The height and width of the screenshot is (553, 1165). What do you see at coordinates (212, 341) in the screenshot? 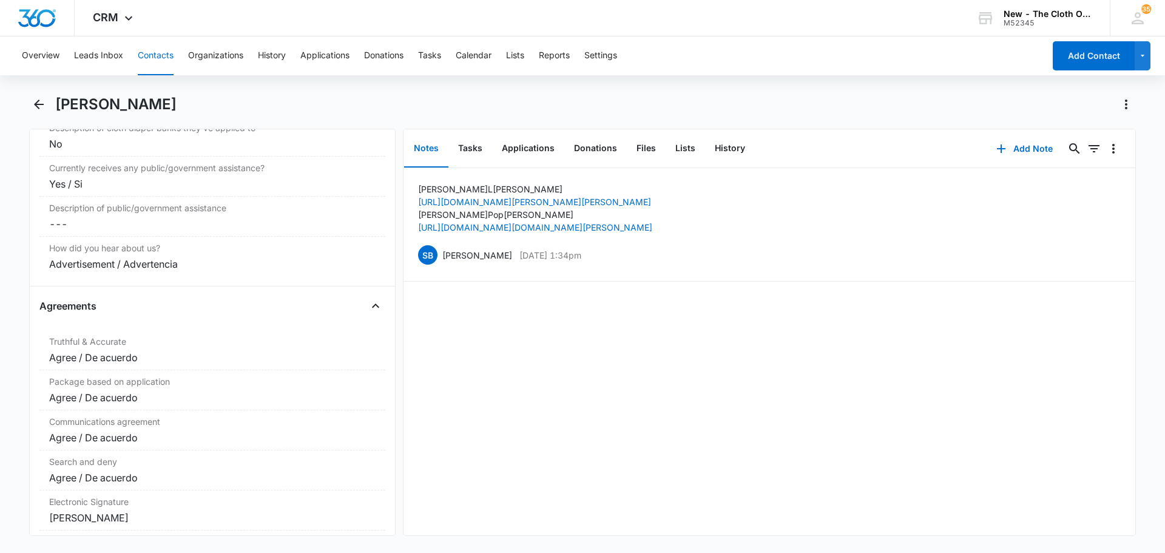
I see `label: Truthful & Accurate` at bounding box center [212, 341].